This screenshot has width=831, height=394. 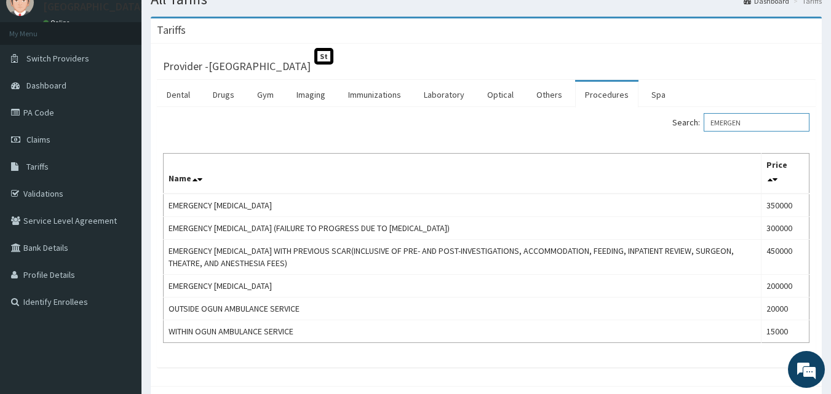 What do you see at coordinates (786, 174) in the screenshot?
I see `th: Price` at bounding box center [786, 174].